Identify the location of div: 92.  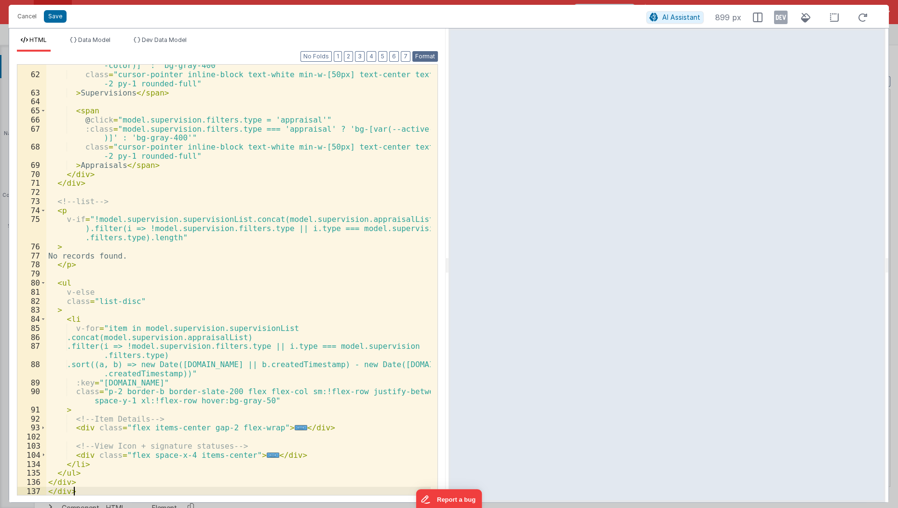
(32, 419).